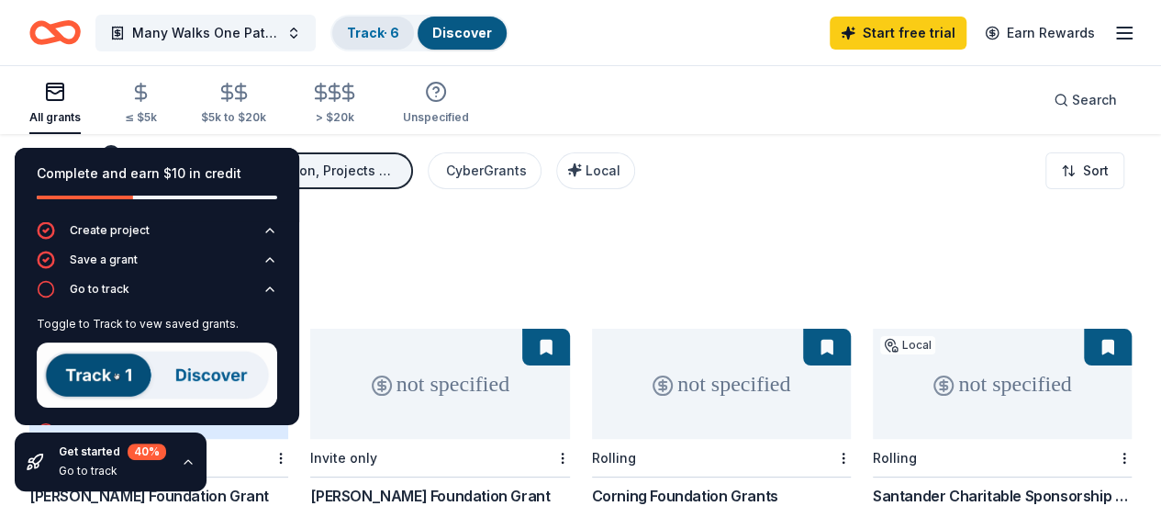  What do you see at coordinates (233, 117) in the screenshot?
I see `div: $5k to $20k` at bounding box center [233, 117].